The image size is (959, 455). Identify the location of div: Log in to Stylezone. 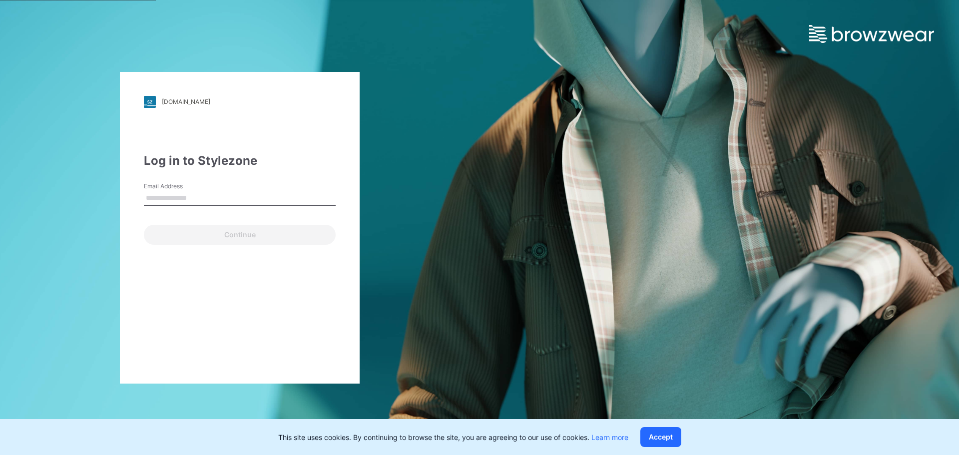
(240, 161).